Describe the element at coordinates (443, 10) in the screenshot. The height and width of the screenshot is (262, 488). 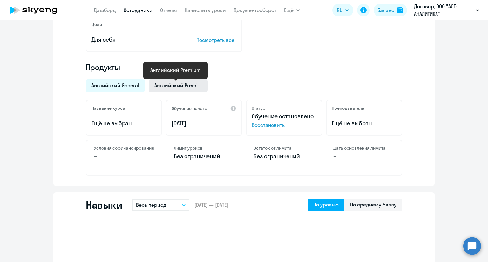
I see `p: Договор, ООО "АСТ-АНАЛИТИКА"` at that location.